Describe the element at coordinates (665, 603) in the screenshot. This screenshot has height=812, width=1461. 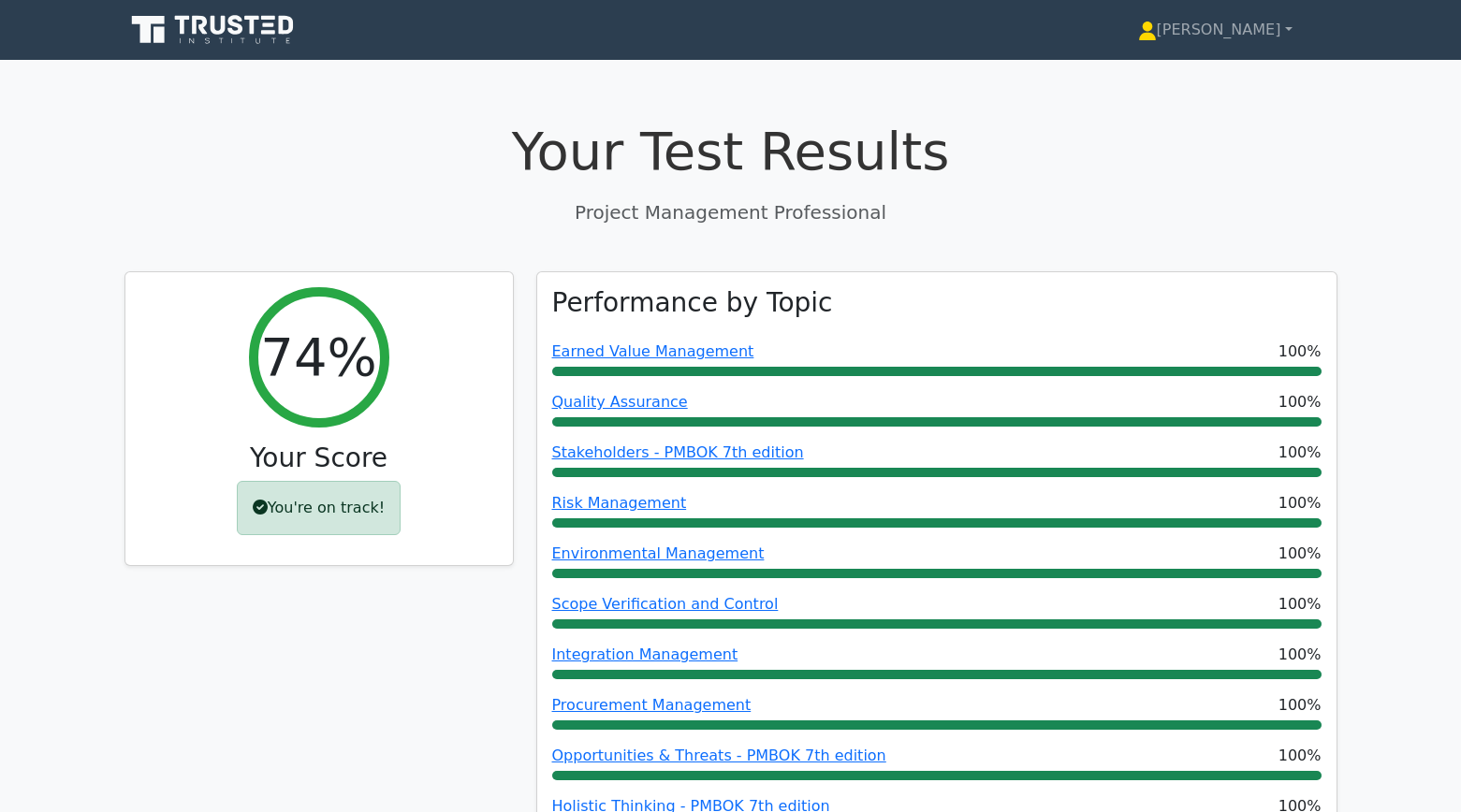
I see `a: Scope Verification and Control` at that location.